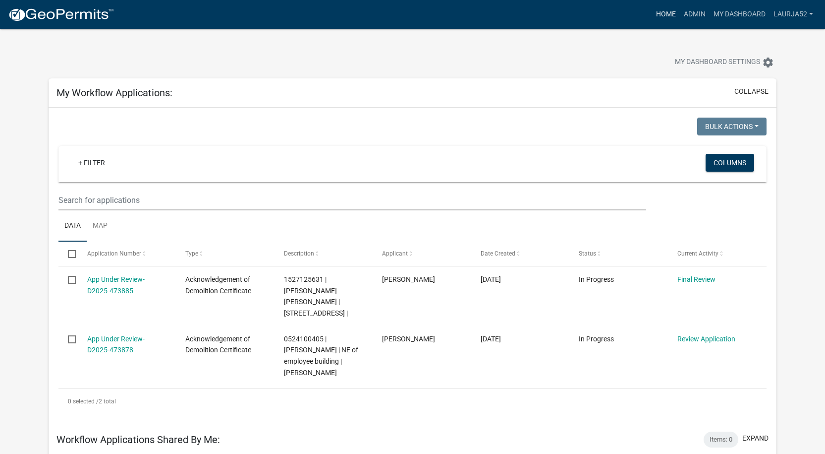 The width and height of the screenshot is (825, 454). Describe the element at coordinates (698, 253) in the screenshot. I see `span: Current Activity` at that location.